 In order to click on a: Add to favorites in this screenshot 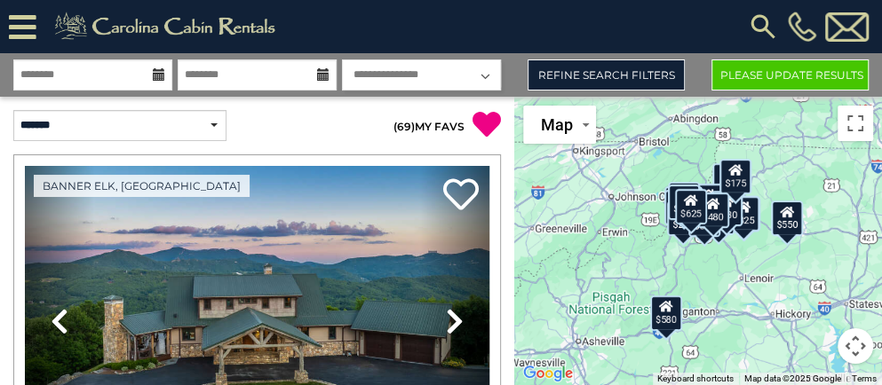, I will do `click(461, 195)`.